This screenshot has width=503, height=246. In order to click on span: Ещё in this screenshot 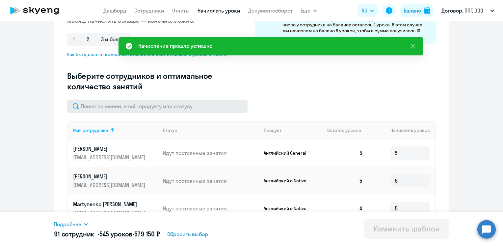, I will do `click(306, 11)`.